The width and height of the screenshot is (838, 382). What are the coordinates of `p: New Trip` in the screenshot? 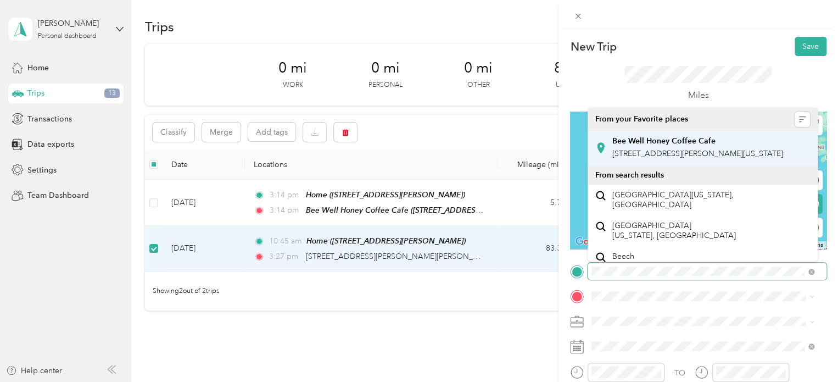 It's located at (593, 47).